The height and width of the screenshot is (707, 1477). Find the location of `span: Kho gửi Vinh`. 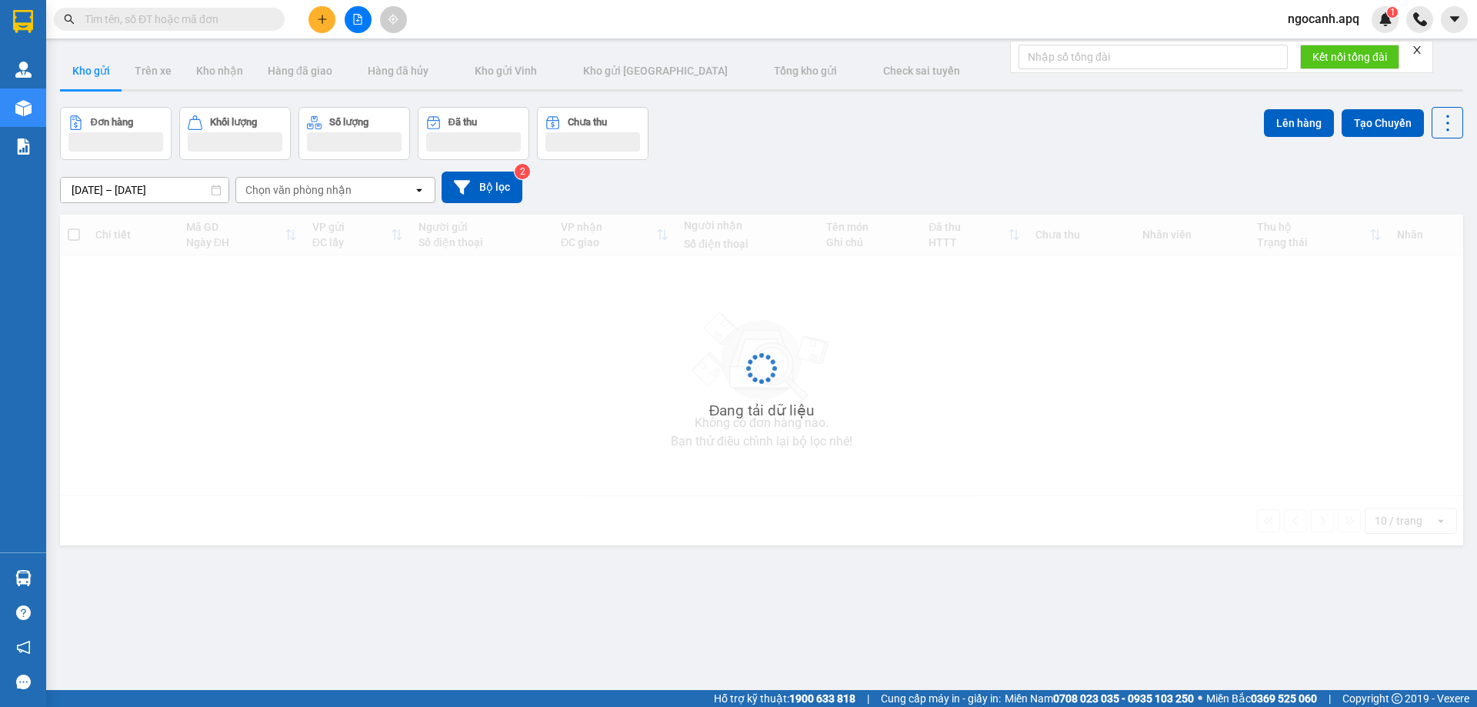

span: Kho gửi Vinh is located at coordinates (505, 71).